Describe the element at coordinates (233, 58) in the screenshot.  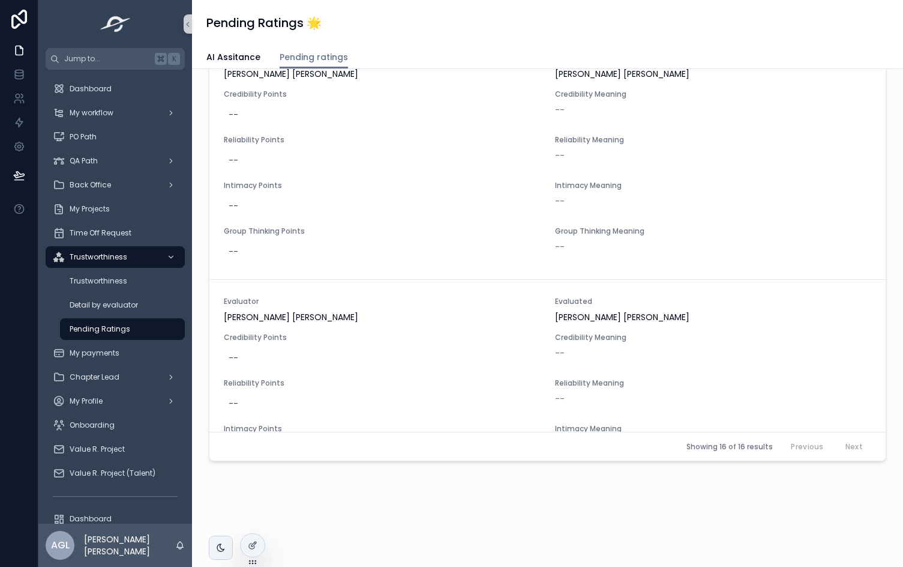
I see `a: AI Assitance` at that location.